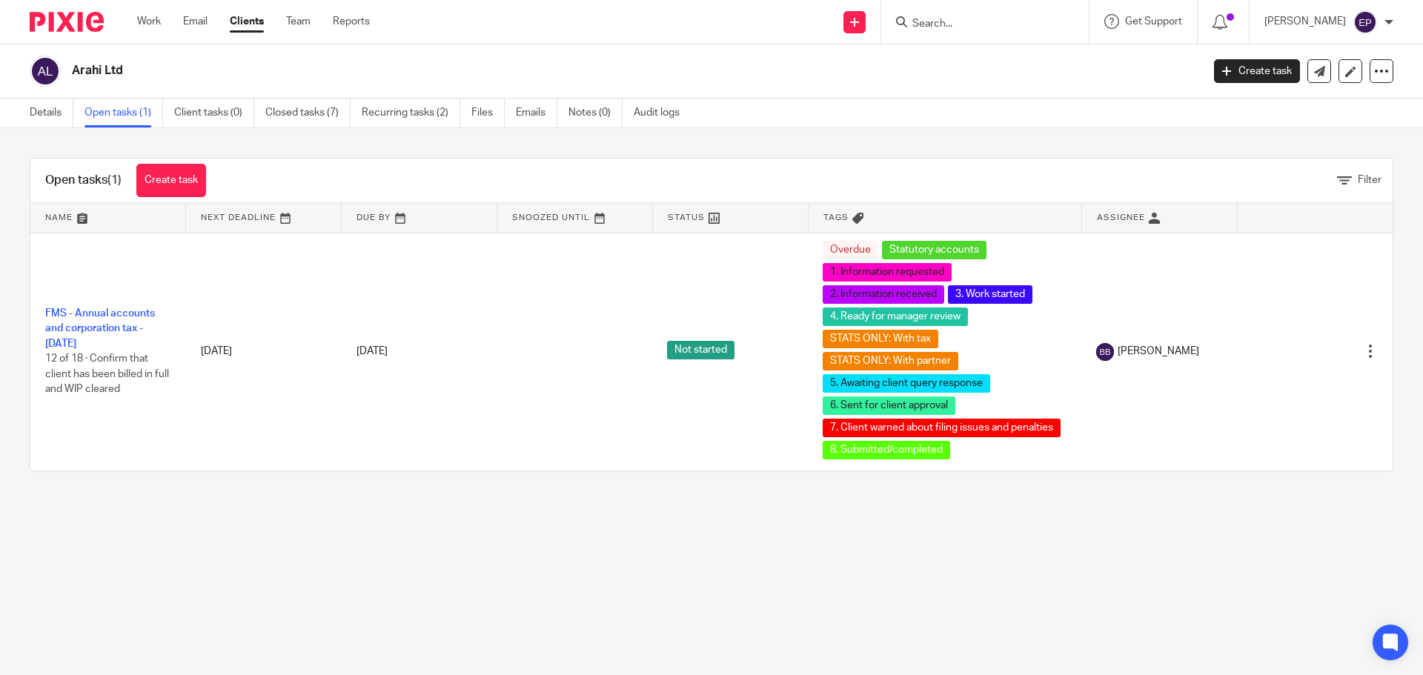 Image resolution: width=1423 pixels, height=675 pixels. I want to click on span: Statutory accounts, so click(934, 250).